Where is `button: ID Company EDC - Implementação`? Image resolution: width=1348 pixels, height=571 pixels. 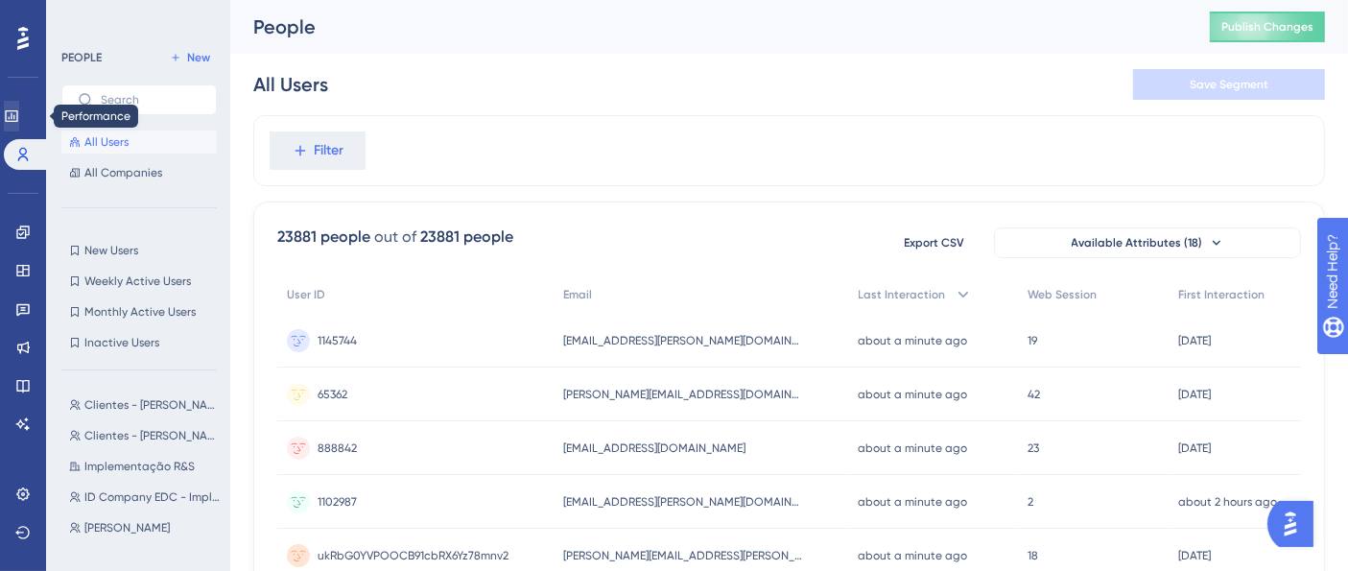 button: ID Company EDC - Implementação is located at coordinates (145, 497).